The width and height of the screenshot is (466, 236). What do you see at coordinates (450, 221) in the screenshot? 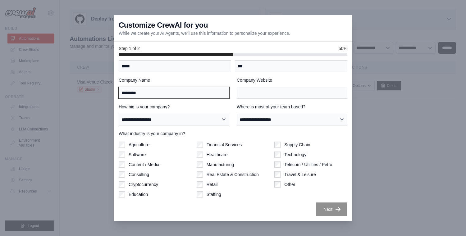
I see `div: Chat Widget` at bounding box center [450, 221].